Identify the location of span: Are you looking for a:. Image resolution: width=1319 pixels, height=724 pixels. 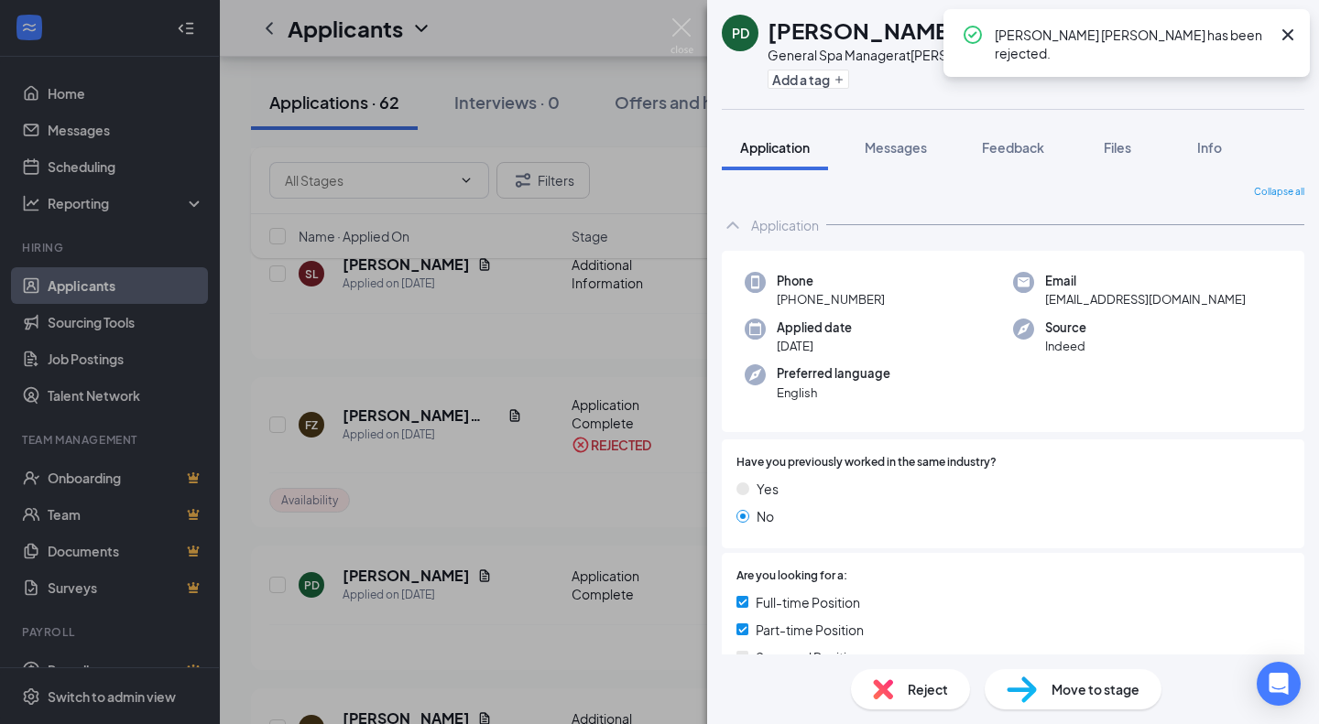
(791, 576).